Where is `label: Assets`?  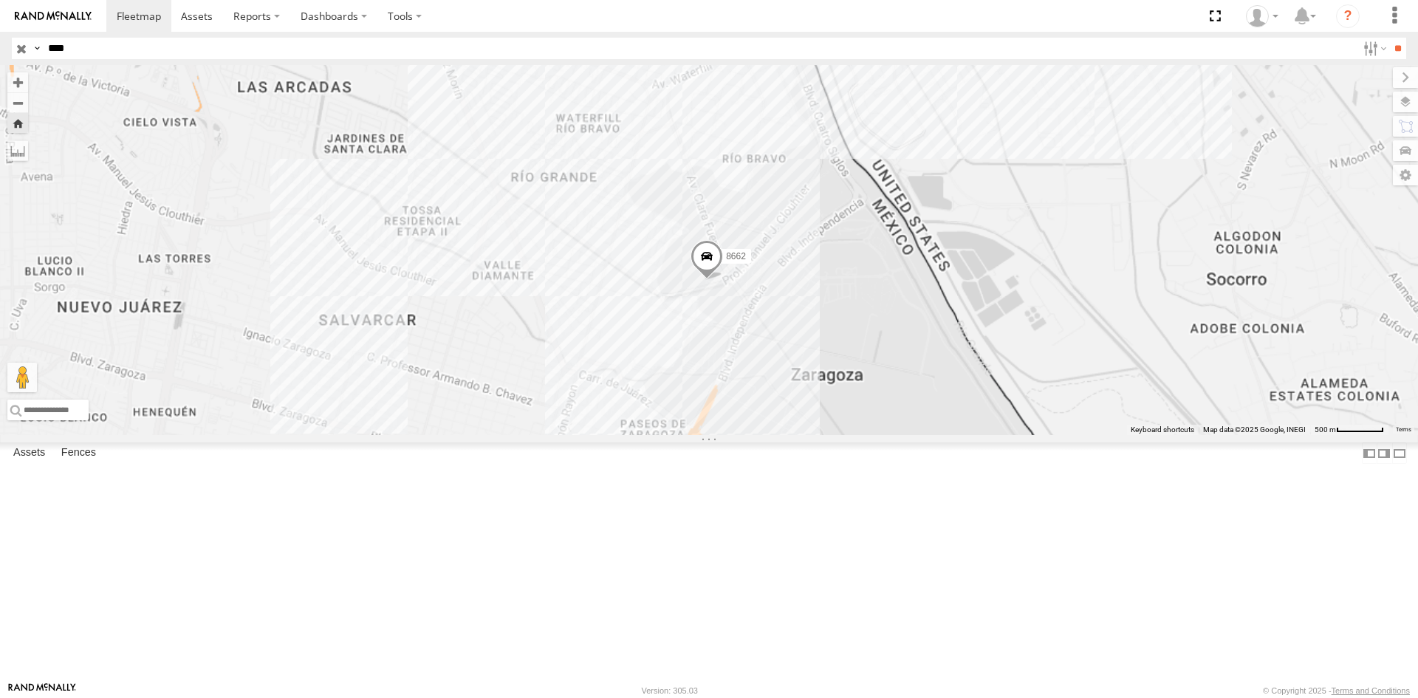 label: Assets is located at coordinates (29, 454).